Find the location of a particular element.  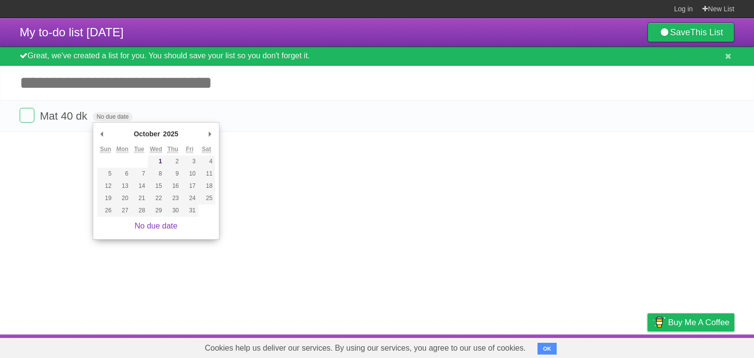

span: No due date is located at coordinates (112, 117).